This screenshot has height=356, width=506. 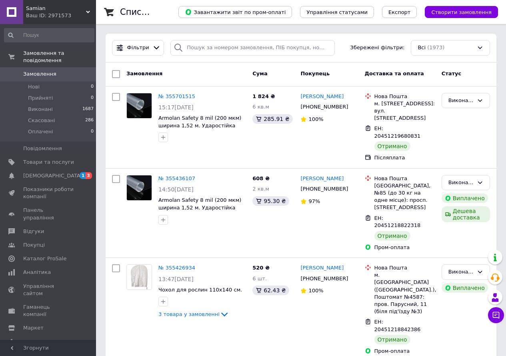 I want to click on span: 3 товара у замовленні, so click(x=189, y=314).